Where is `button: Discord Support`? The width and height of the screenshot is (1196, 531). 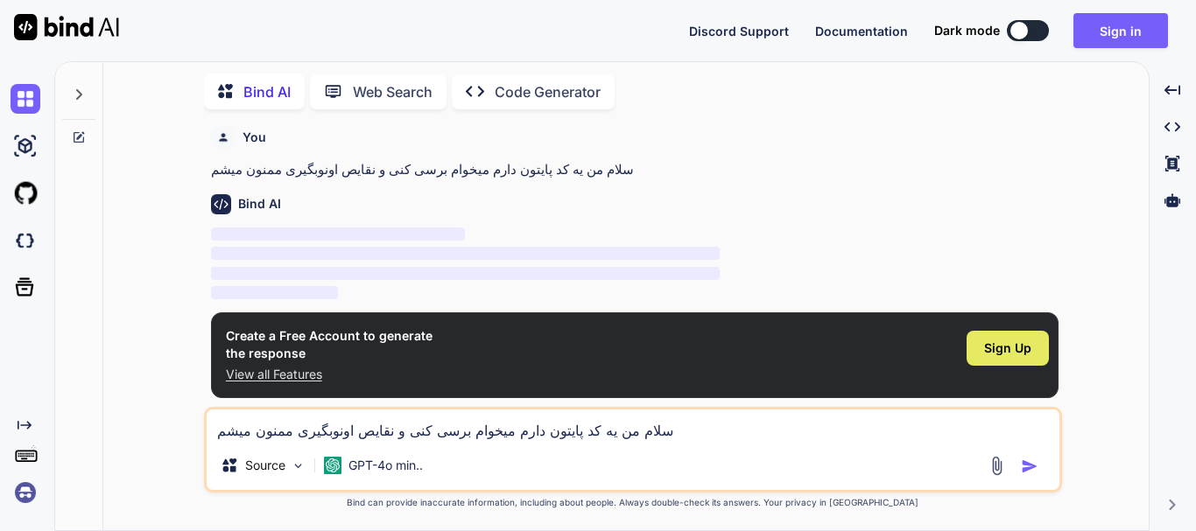
button: Discord Support is located at coordinates (739, 31).